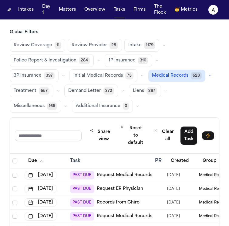 Image resolution: width=229 pixels, height=226 pixels. What do you see at coordinates (100, 135) in the screenshot?
I see `button: Share view` at bounding box center [100, 135].